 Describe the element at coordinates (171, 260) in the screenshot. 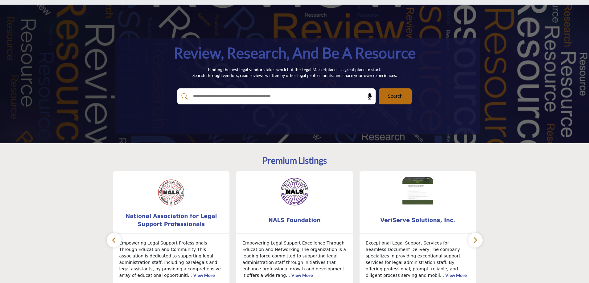

I see `p: Empowering Legal Support Professionals Through Education and Community This association is dedica...` at that location.